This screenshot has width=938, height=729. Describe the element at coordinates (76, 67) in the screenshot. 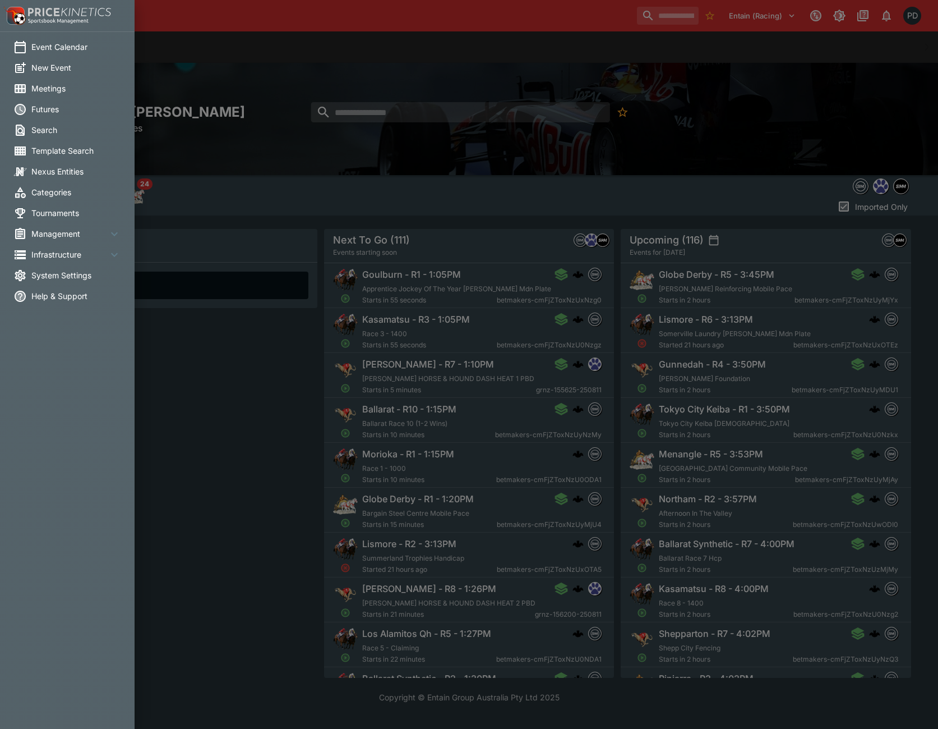

I see `span: New Event` at that location.